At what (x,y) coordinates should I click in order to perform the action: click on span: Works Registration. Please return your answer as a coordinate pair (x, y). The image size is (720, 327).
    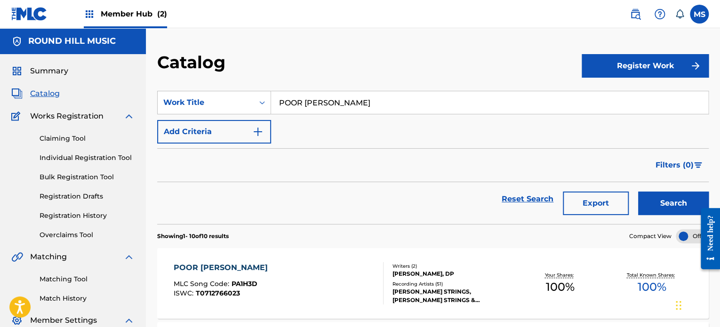
    Looking at the image, I should click on (67, 116).